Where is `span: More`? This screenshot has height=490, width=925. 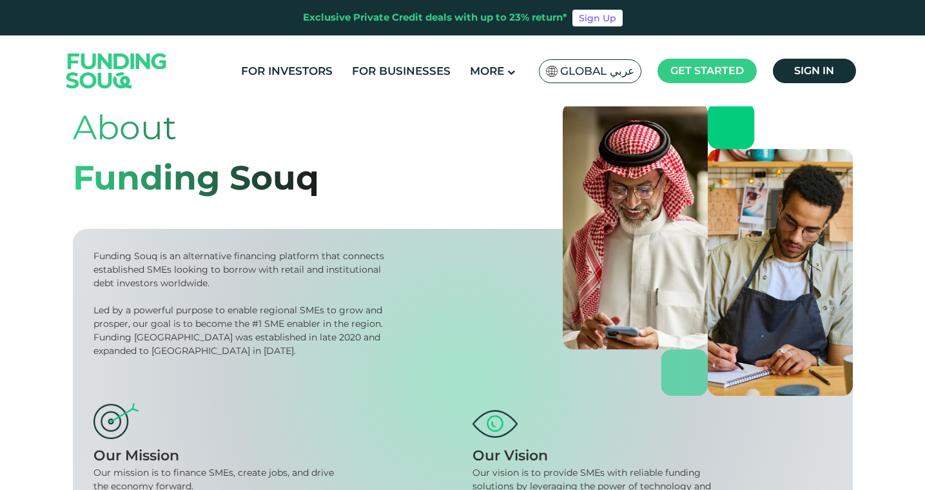 span: More is located at coordinates (487, 71).